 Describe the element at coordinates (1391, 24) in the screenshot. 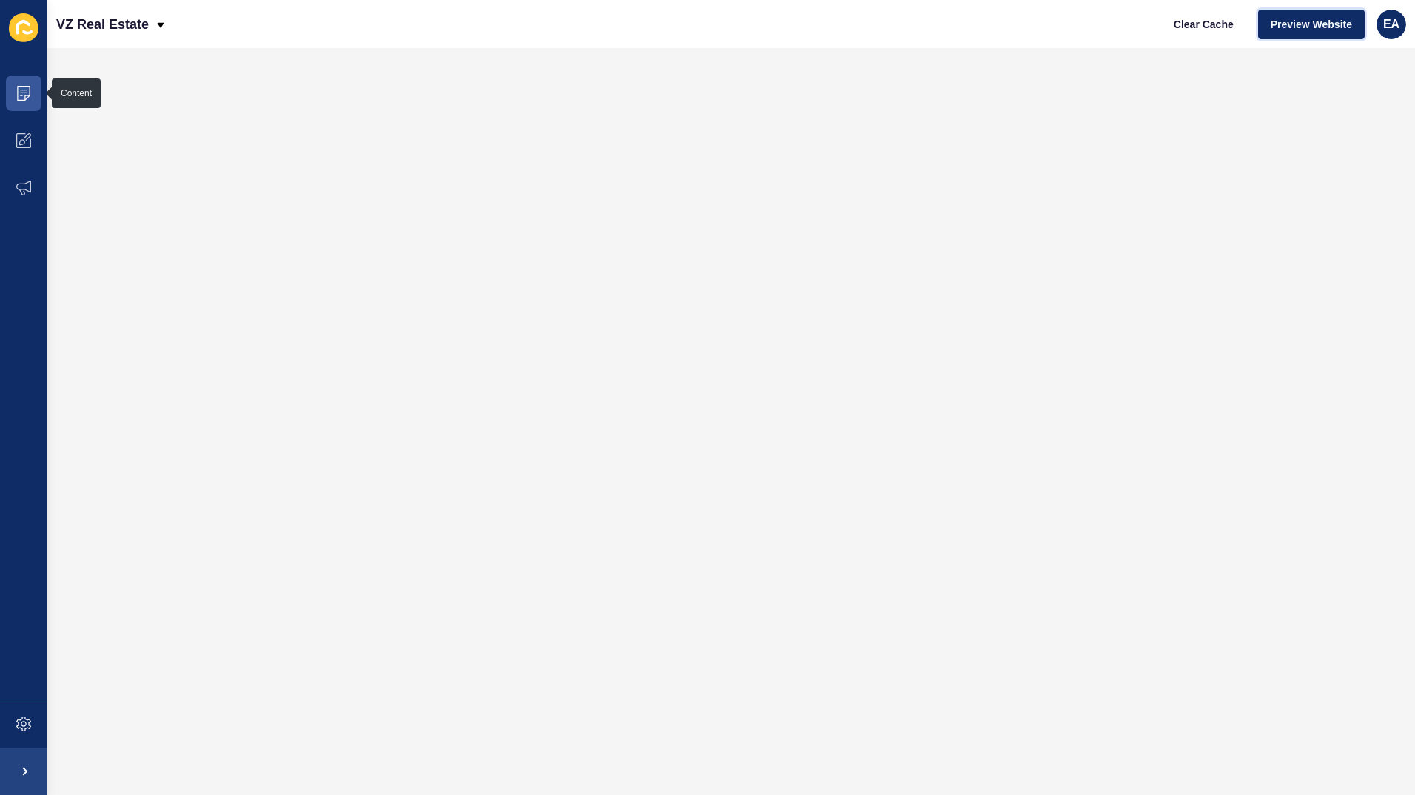

I see `span: EA` at that location.